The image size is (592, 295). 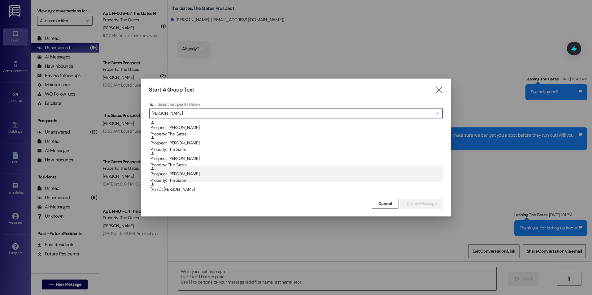 I want to click on h3: Start A Group Text, so click(x=171, y=90).